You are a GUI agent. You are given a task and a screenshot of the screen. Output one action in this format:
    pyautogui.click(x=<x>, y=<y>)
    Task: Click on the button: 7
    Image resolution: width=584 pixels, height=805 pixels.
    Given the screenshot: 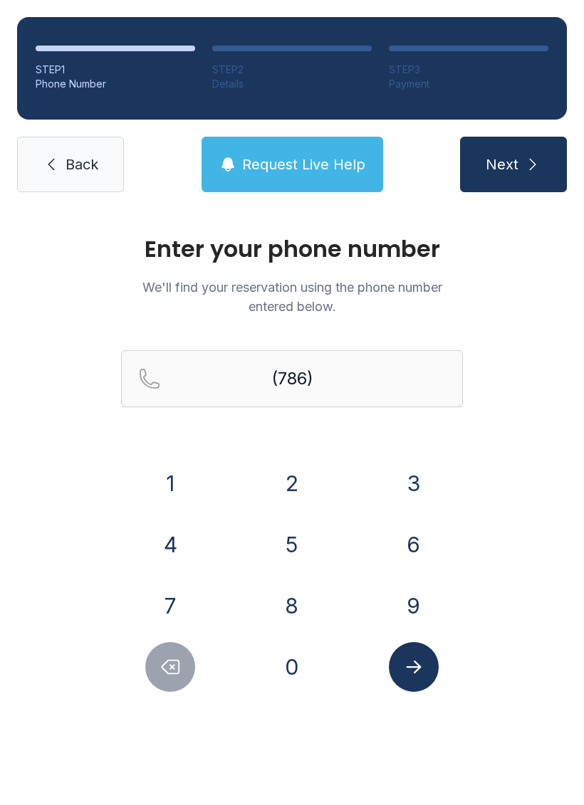 What is the action you would take?
    pyautogui.click(x=170, y=606)
    